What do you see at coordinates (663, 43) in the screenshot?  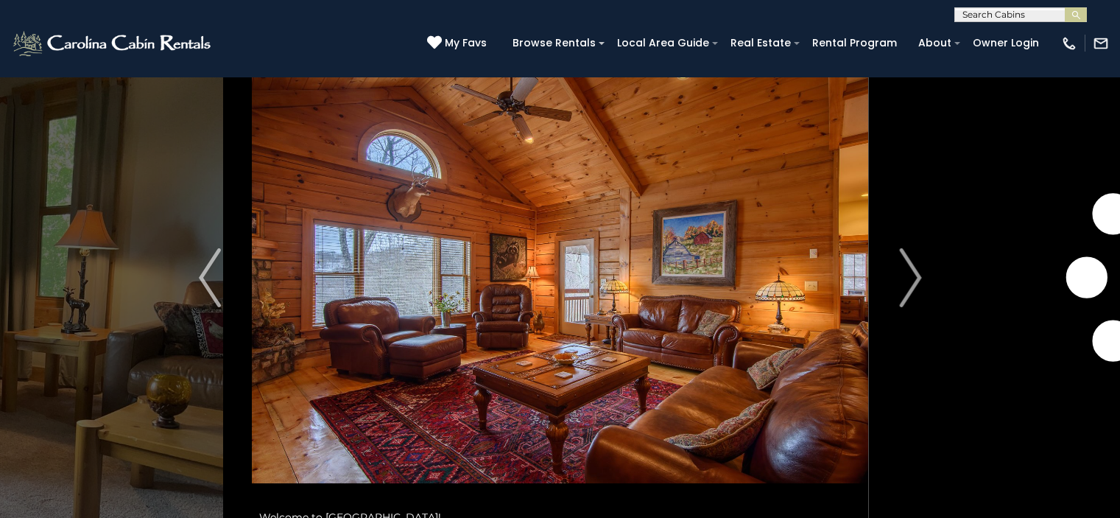 I see `a: Local Area Guide` at bounding box center [663, 43].